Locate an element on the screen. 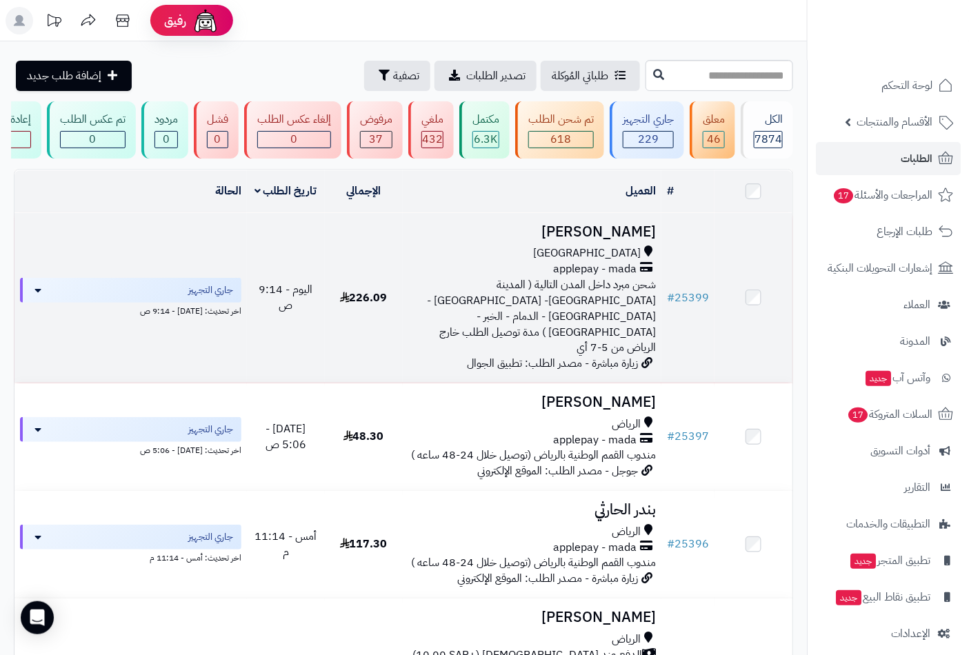 This screenshot has width=969, height=655. span: التطبيقات والخدمات is located at coordinates (888, 524).